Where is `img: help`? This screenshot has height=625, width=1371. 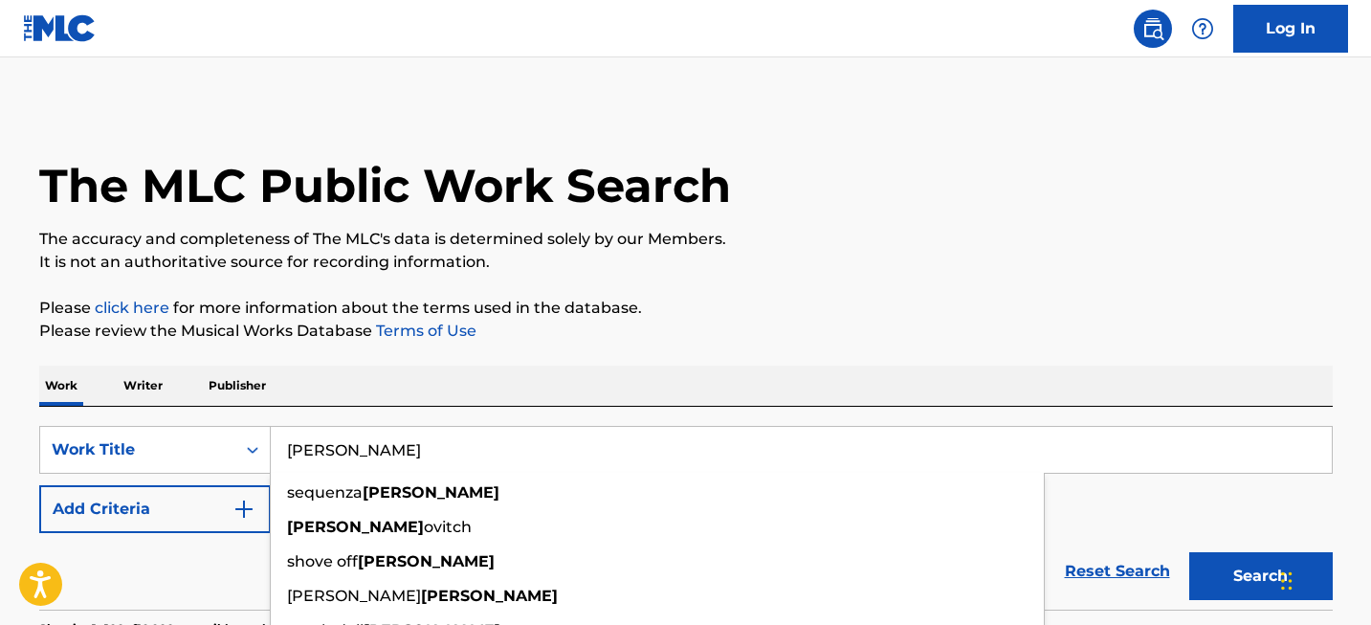
img: help is located at coordinates (1202, 29).